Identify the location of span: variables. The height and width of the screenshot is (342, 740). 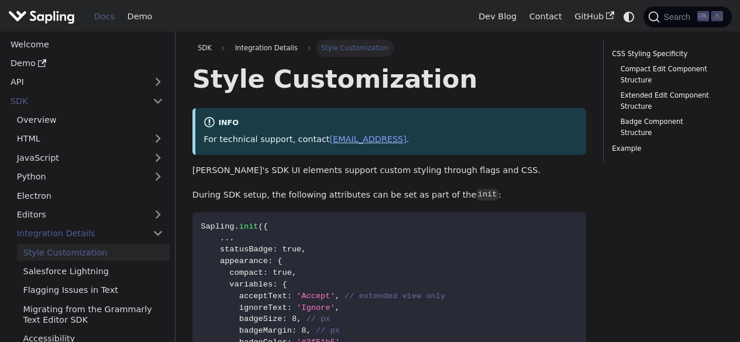
(251, 284).